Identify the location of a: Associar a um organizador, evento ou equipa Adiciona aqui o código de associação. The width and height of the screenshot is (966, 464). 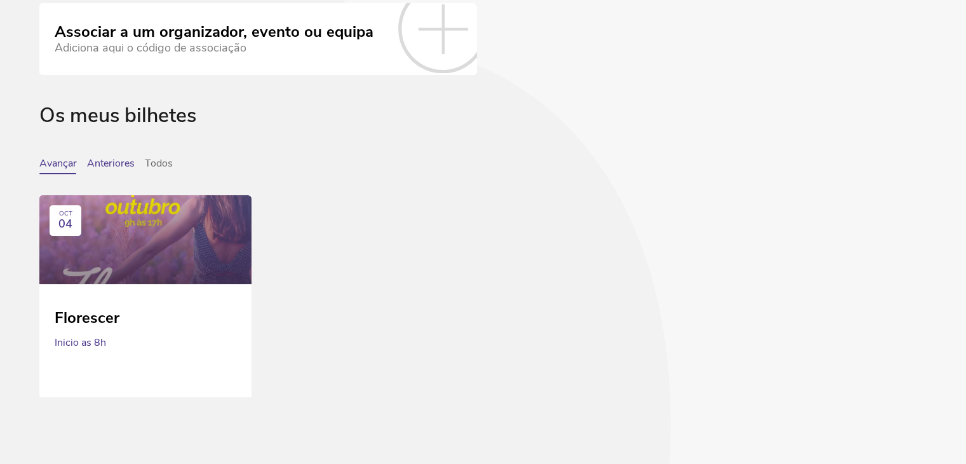
(258, 39).